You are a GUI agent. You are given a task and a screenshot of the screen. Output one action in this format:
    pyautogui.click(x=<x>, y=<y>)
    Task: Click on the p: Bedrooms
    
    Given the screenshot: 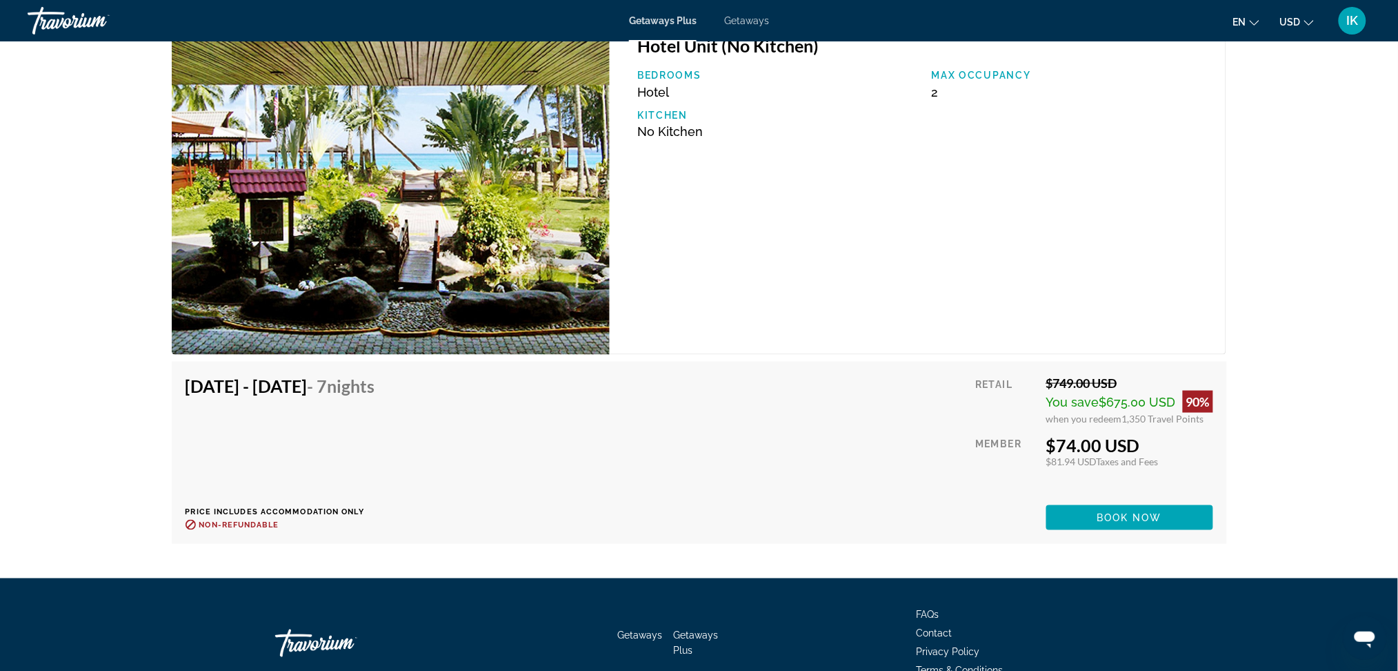 What is the action you would take?
    pyautogui.click(x=778, y=75)
    